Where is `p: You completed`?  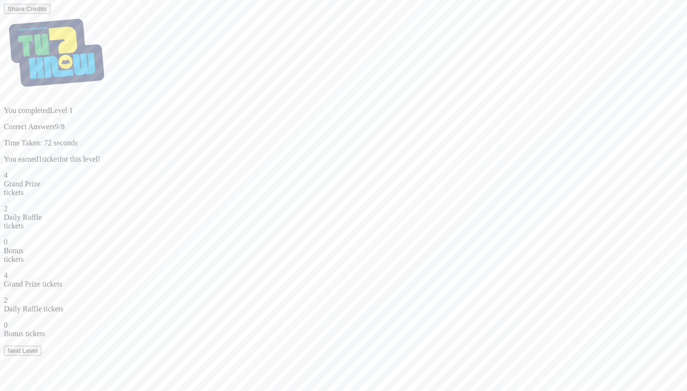
p: You completed is located at coordinates (344, 111).